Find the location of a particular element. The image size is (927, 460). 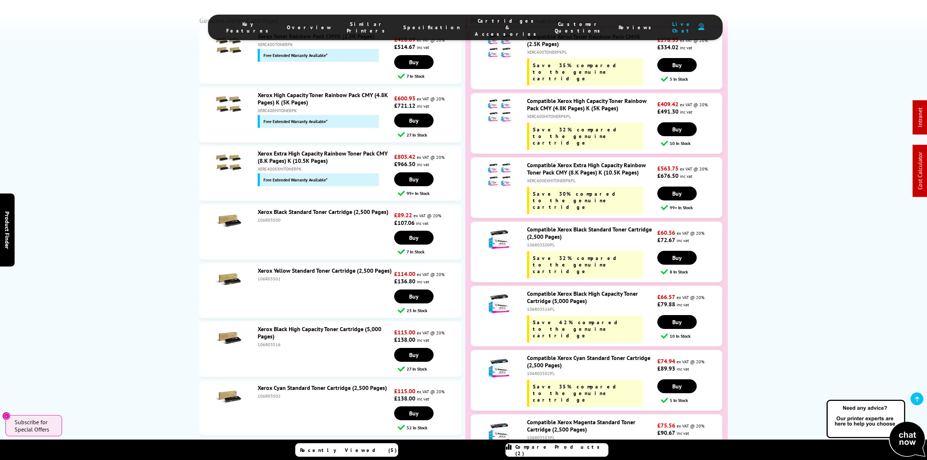

a: Compatible Xerox Cyan Standard Toner Cartridge (2,500 Pages) is located at coordinates (588, 361).